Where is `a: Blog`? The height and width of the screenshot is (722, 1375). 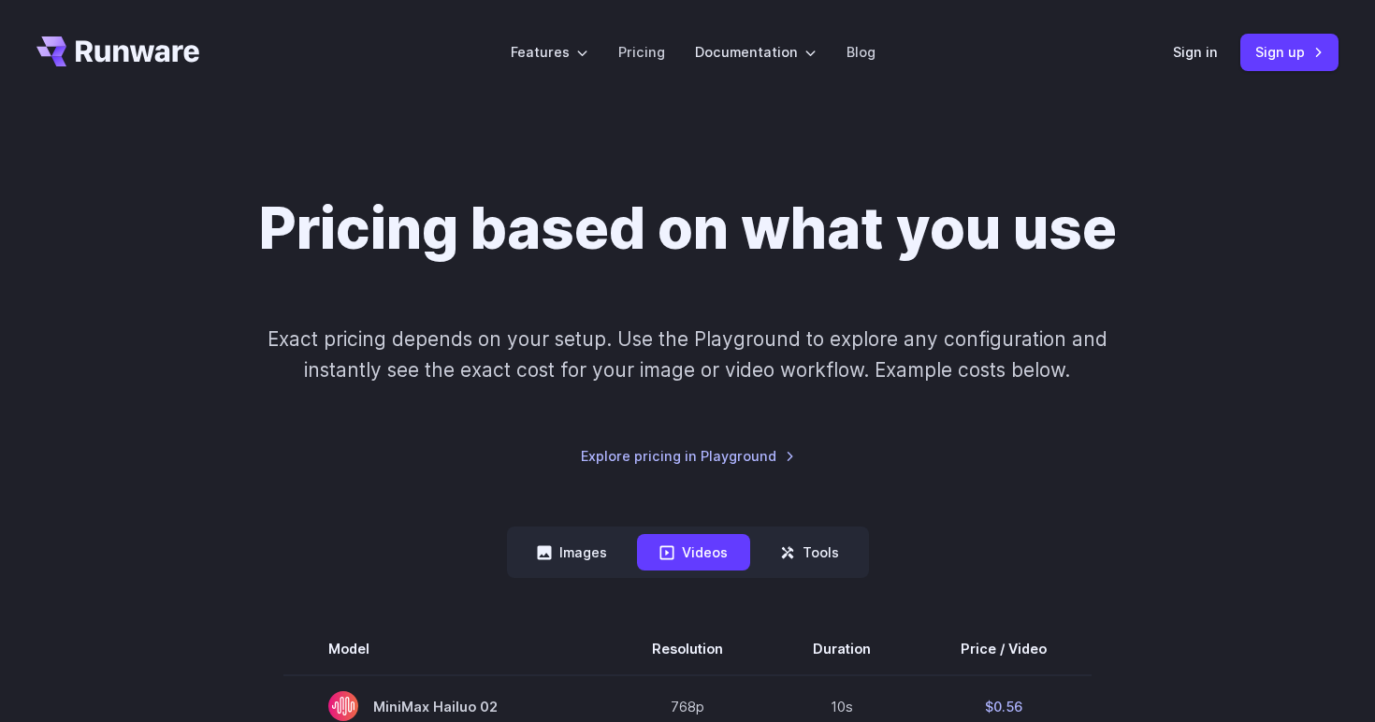
a: Blog is located at coordinates (861, 51).